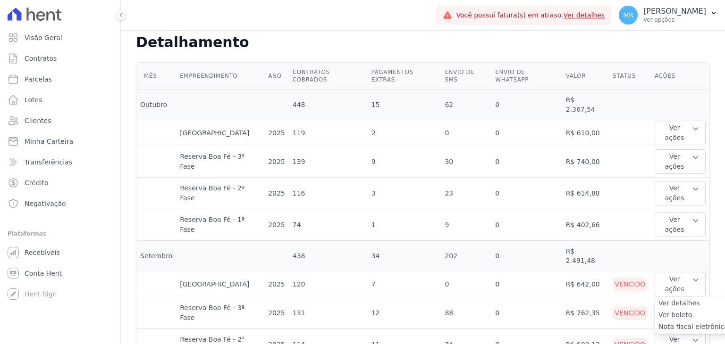 The width and height of the screenshot is (725, 344). I want to click on td: 120, so click(328, 285).